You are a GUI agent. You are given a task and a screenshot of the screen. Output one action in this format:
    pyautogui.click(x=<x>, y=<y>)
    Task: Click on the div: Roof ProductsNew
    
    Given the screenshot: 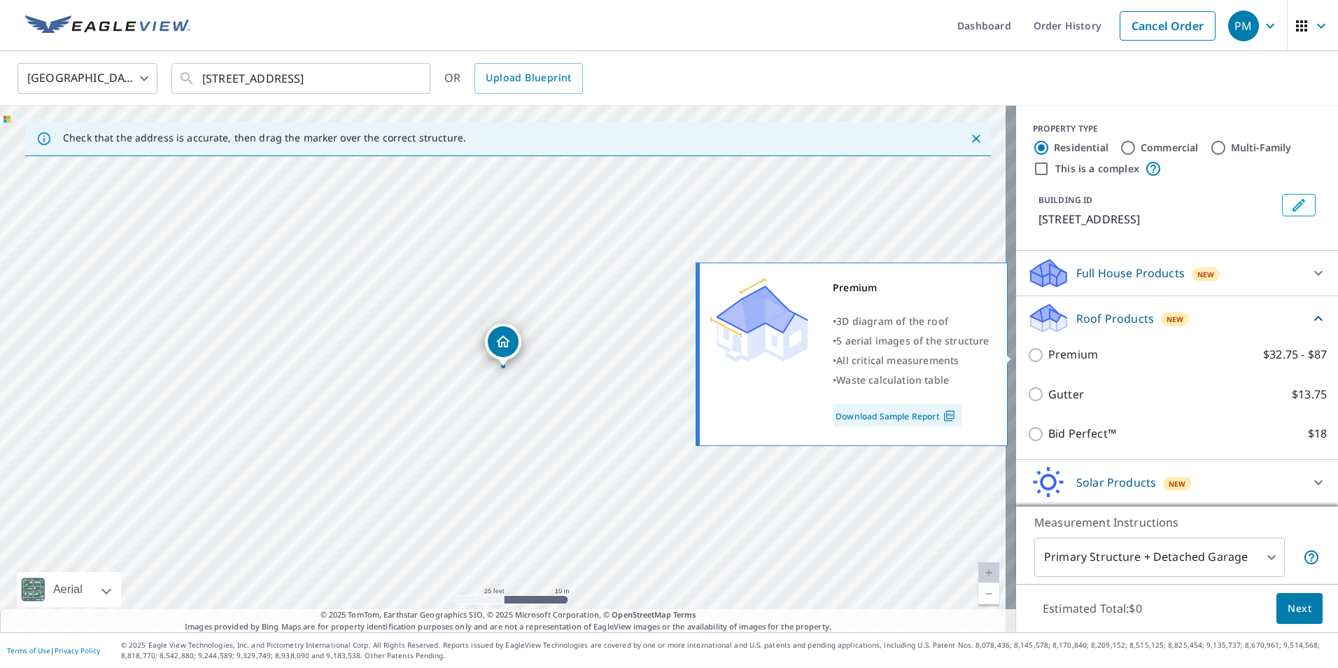 What is the action you would take?
    pyautogui.click(x=1177, y=318)
    